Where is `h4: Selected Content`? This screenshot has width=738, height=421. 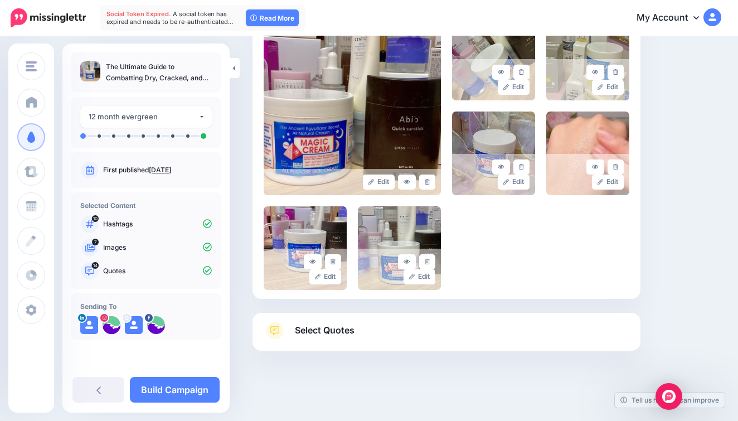
h4: Selected Content is located at coordinates (146, 205).